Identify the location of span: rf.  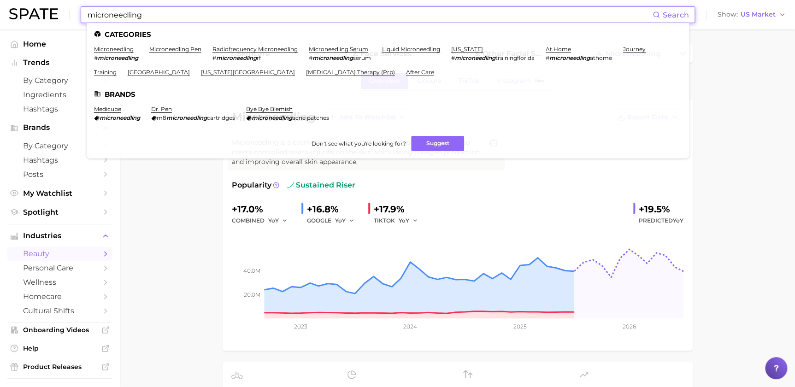
(259, 58).